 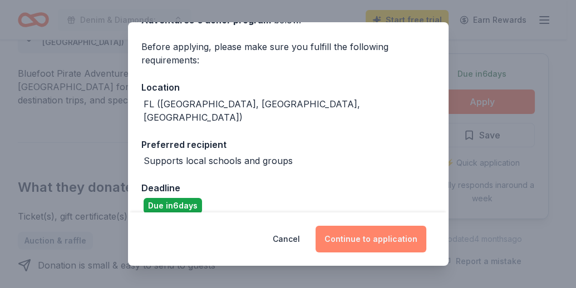 I want to click on div: Deadline, so click(x=288, y=188).